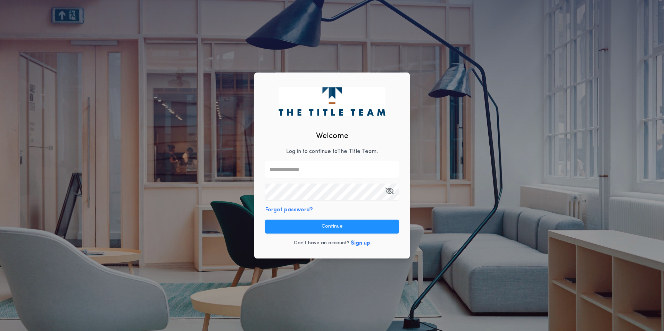 This screenshot has width=664, height=331. Describe the element at coordinates (332, 152) in the screenshot. I see `p: Log in to continue to The Title Team .` at that location.